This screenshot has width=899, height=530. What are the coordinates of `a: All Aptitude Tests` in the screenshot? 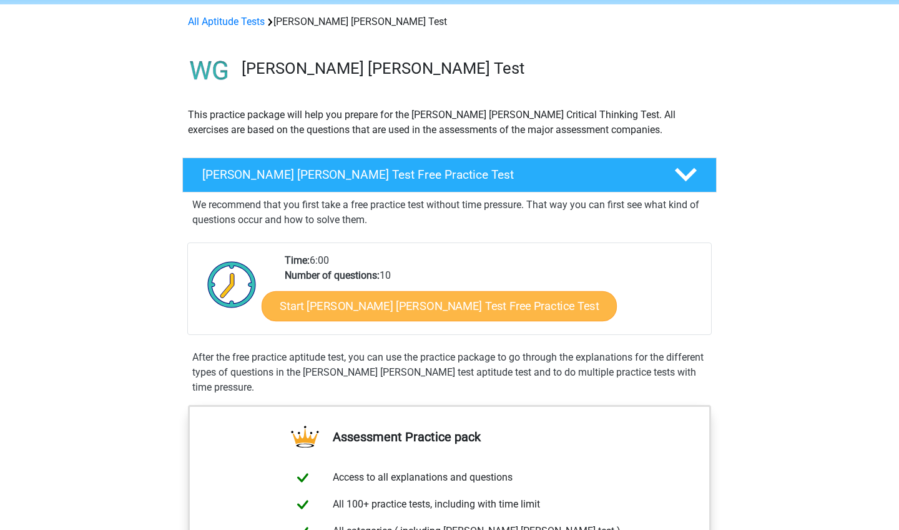 It's located at (226, 21).